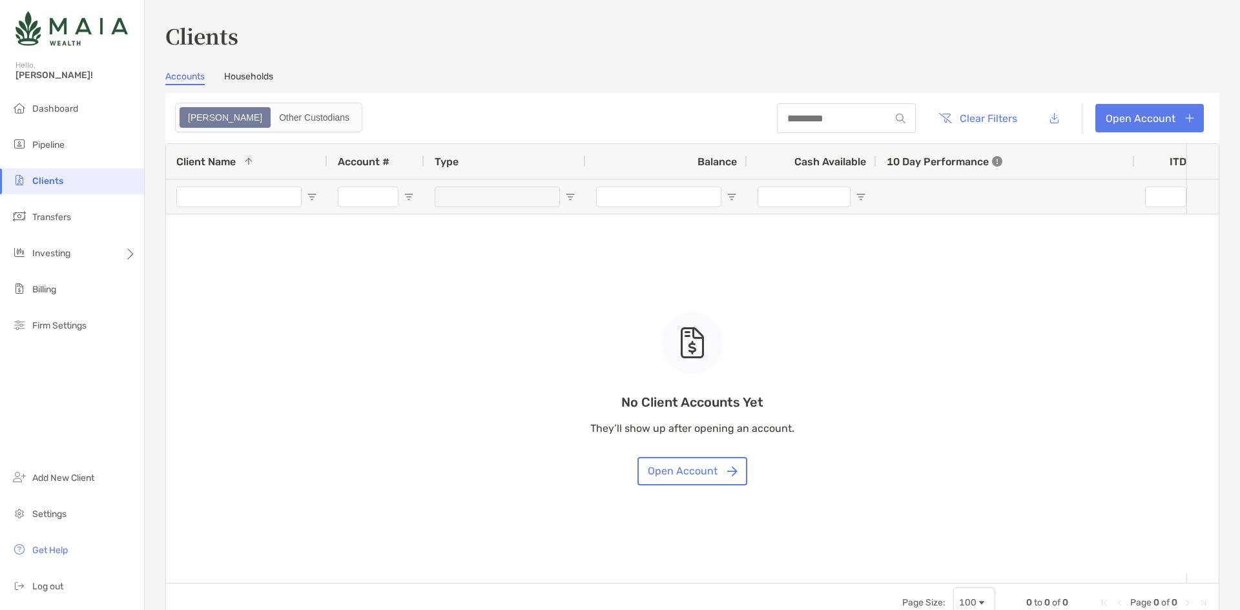  Describe the element at coordinates (1105, 603) in the screenshot. I see `div: First Page` at that location.